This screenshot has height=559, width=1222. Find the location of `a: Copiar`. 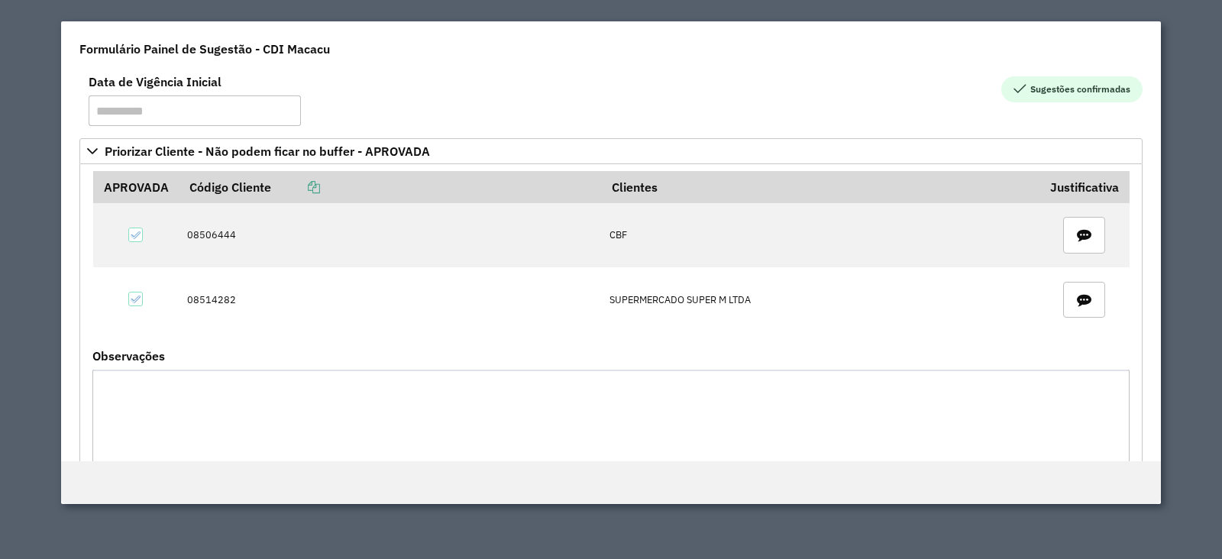

a: Copiar is located at coordinates (296, 187).